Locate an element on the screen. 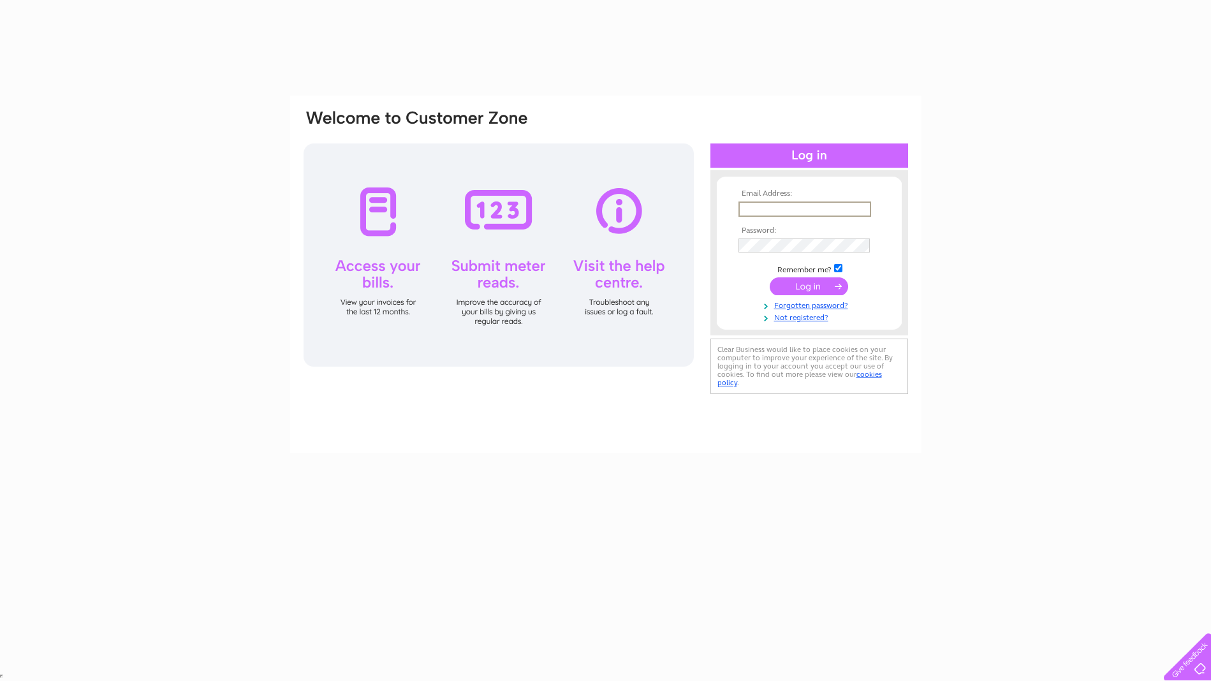 Image resolution: width=1211 pixels, height=681 pixels. div: Clear Business would like to place cookies on your computer to improve your experience of the sit... is located at coordinates (809, 366).